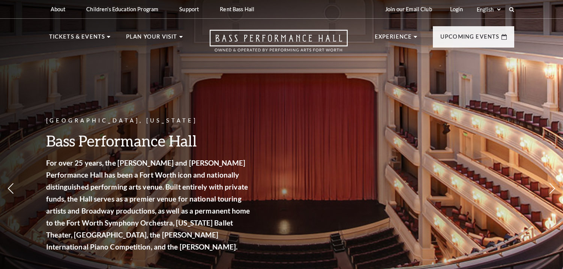  I want to click on p: About, so click(58, 9).